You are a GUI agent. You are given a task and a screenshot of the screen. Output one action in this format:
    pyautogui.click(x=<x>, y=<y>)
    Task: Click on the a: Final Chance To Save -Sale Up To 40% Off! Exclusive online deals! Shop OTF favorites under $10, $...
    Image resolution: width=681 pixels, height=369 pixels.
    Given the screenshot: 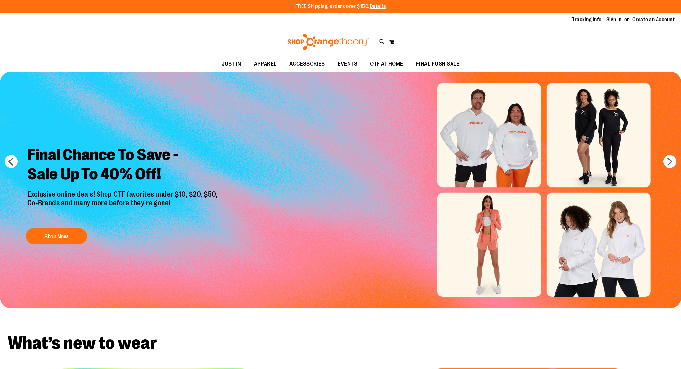 What is the action you would take?
    pyautogui.click(x=123, y=194)
    